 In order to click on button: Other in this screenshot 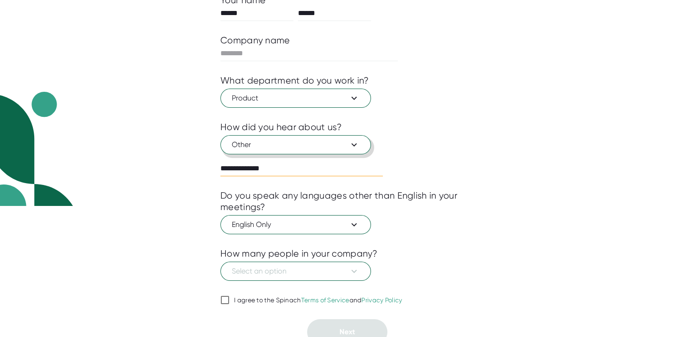, I will do `click(296, 145)`.